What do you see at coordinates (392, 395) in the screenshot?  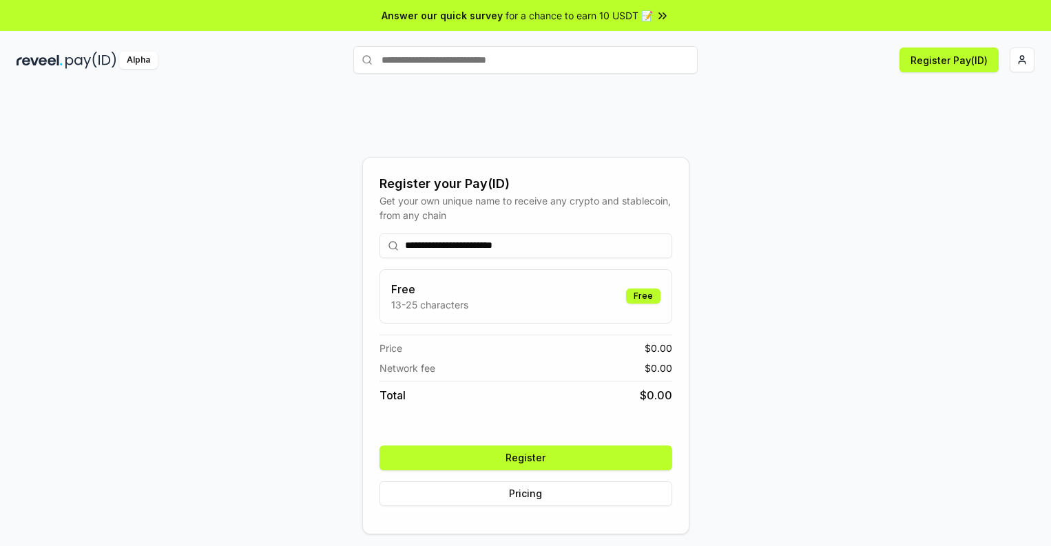 I see `span: Total` at bounding box center [392, 395].